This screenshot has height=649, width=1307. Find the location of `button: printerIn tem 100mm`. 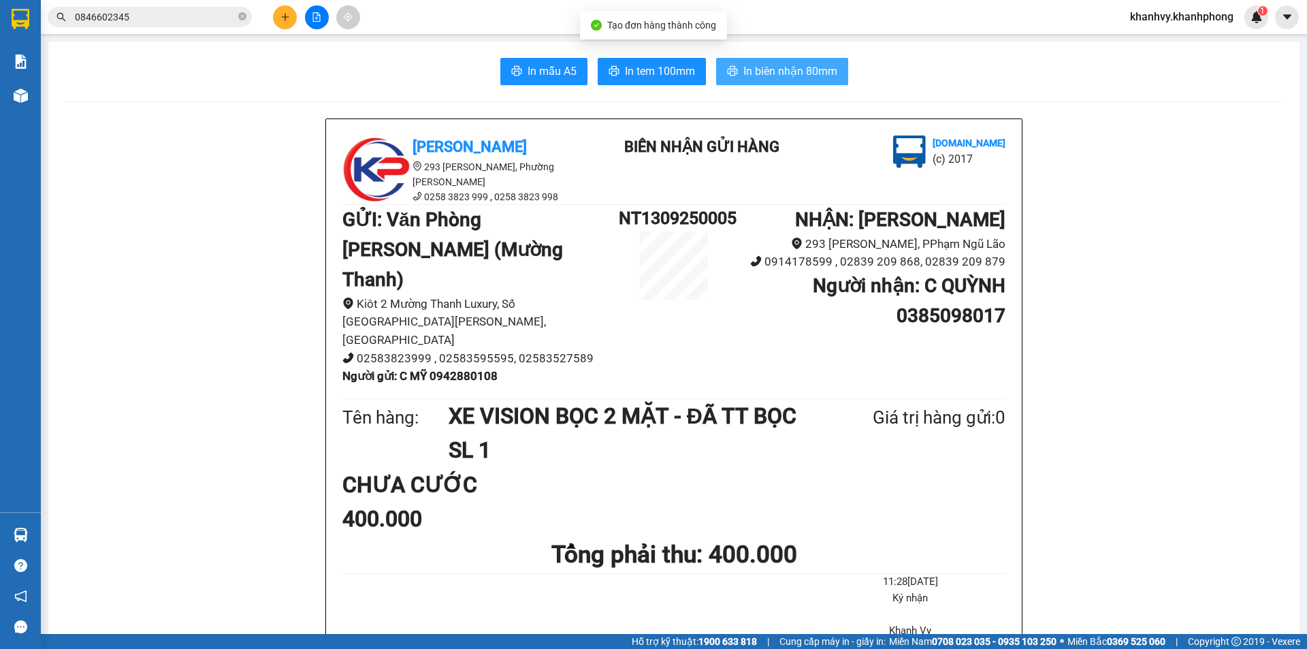

button: printerIn tem 100mm is located at coordinates (651, 71).